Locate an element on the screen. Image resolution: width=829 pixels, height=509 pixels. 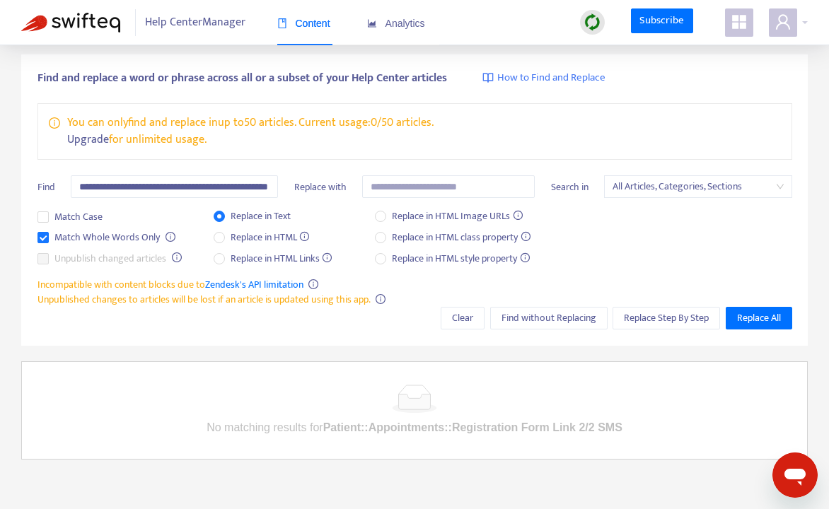
a: Subscribe is located at coordinates (662, 21).